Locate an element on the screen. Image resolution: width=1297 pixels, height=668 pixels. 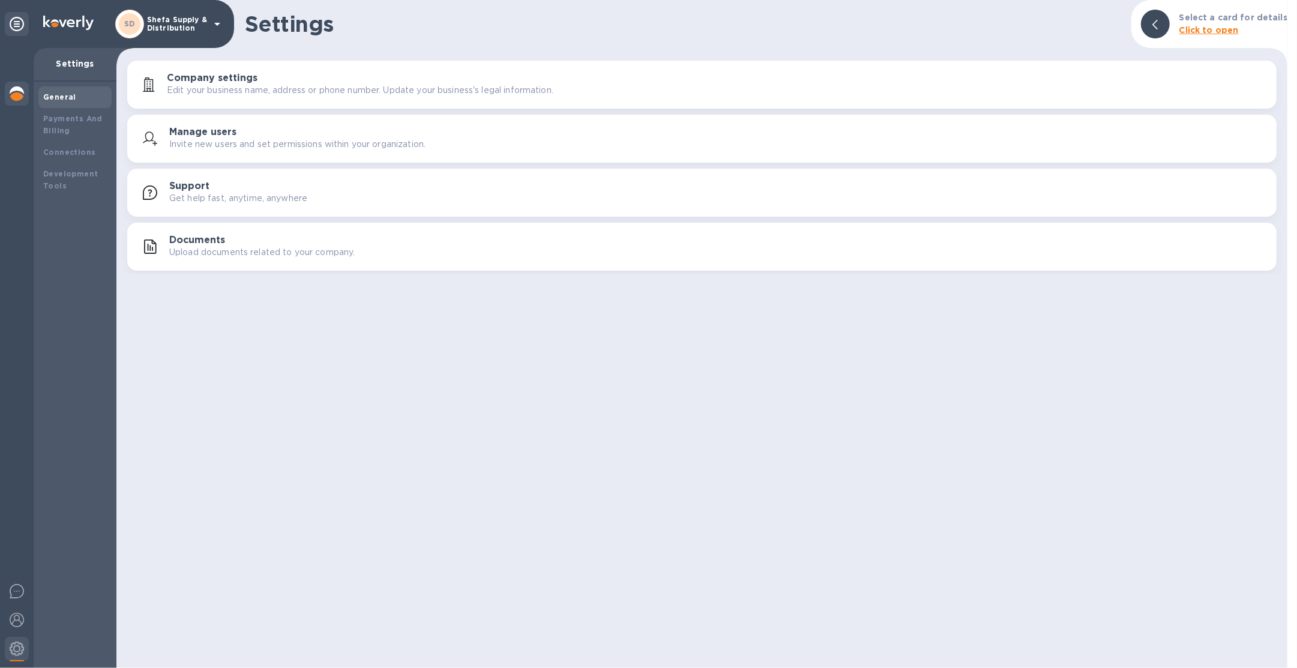
p: Settings is located at coordinates (75, 64).